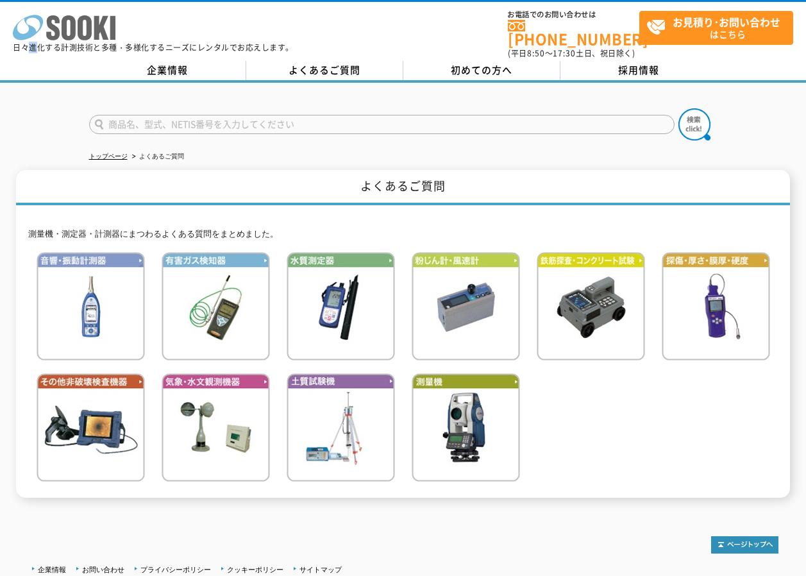 The width and height of the screenshot is (806, 576). I want to click on img: 気象・水文観測機器, so click(215, 427).